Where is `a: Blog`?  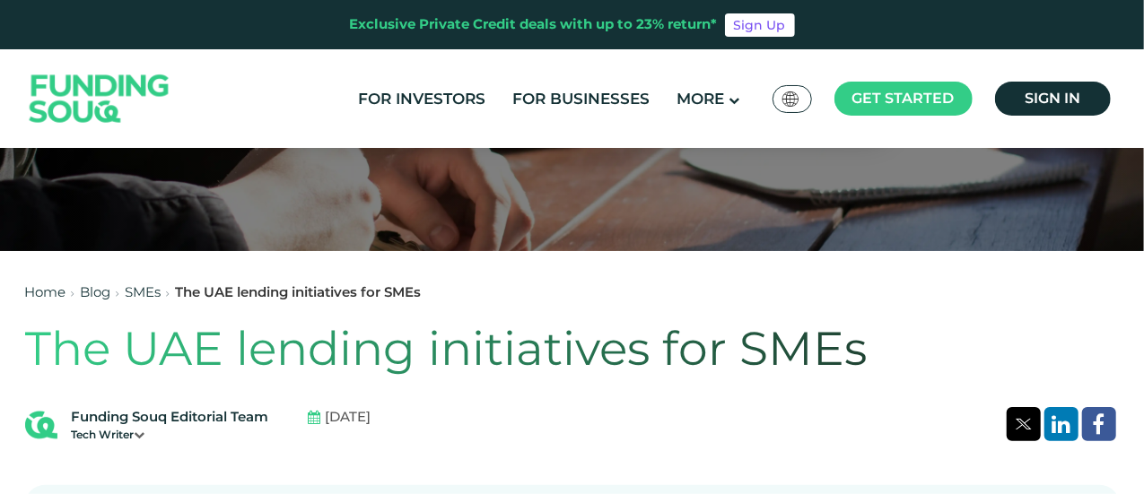
a: Blog is located at coordinates (96, 292).